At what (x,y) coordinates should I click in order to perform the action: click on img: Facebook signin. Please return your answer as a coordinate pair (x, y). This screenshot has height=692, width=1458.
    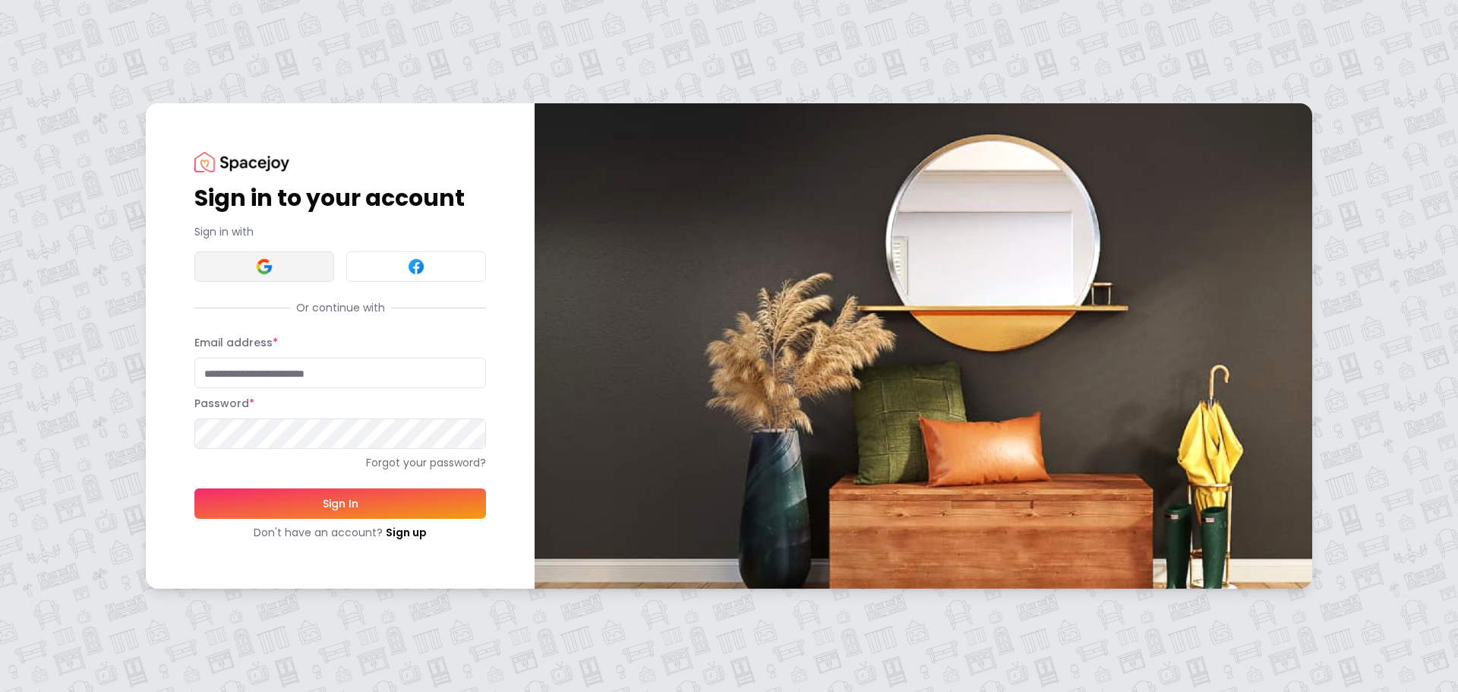
    Looking at the image, I should click on (416, 266).